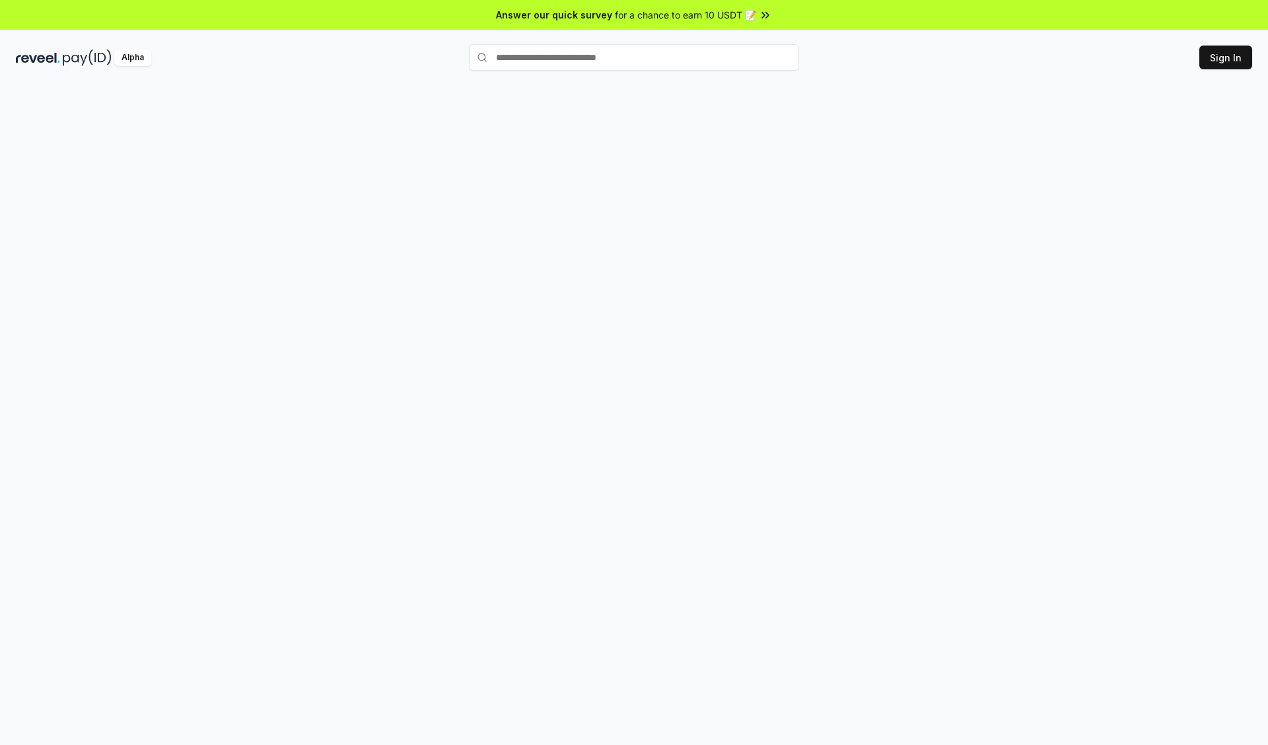 This screenshot has width=1268, height=745. Describe the element at coordinates (1225, 57) in the screenshot. I see `button: Sign In` at that location.